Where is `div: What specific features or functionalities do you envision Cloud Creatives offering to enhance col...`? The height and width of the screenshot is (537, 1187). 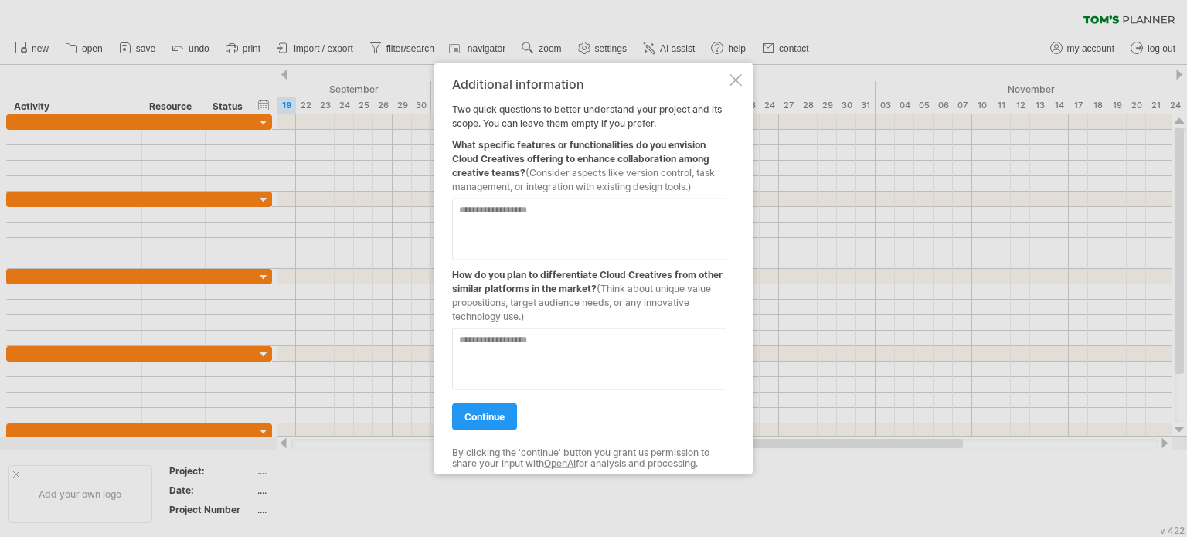
div: What specific features or functionalities do you envision Cloud Creatives offering to enhance col... is located at coordinates (589, 162).